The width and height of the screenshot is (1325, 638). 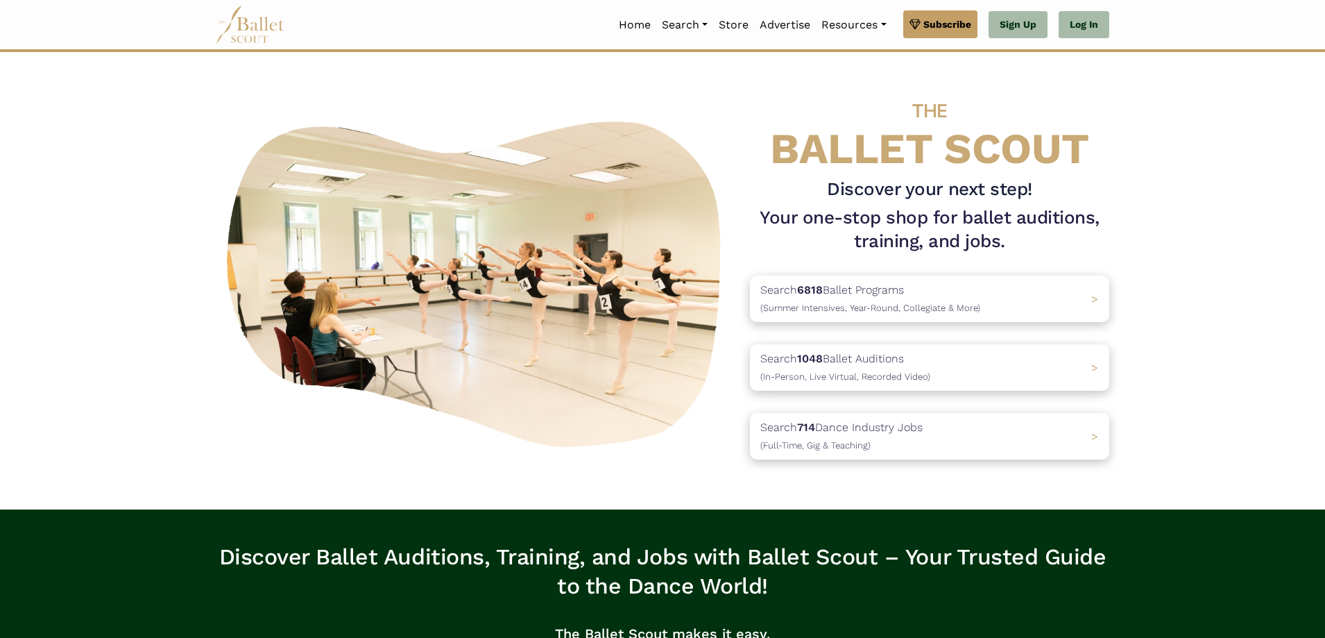 I want to click on span: Subscribe, so click(x=947, y=24).